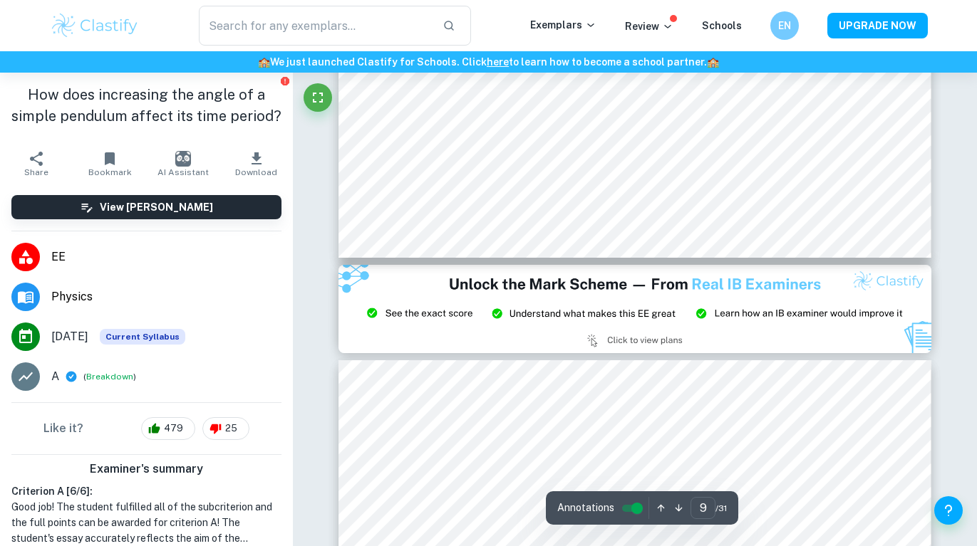 The width and height of the screenshot is (977, 546). Describe the element at coordinates (110, 377) in the screenshot. I see `button: Breakdown` at that location.